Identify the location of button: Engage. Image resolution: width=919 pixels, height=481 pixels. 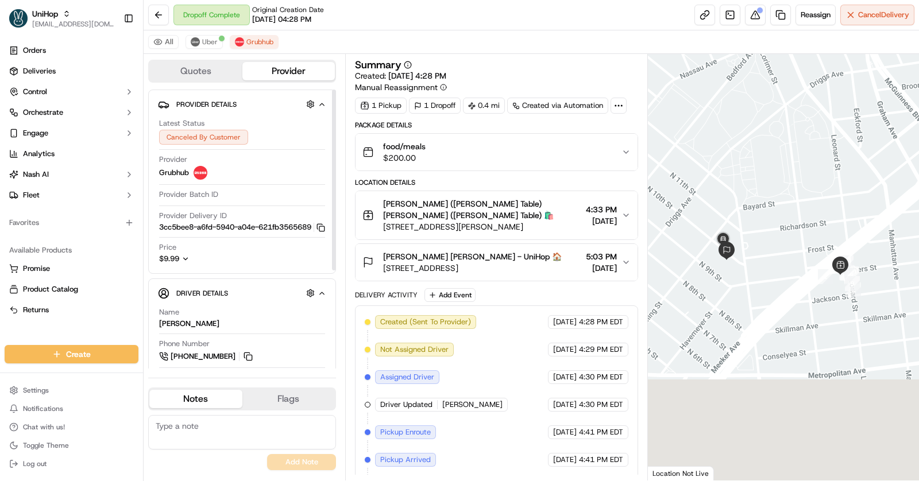
(71, 133).